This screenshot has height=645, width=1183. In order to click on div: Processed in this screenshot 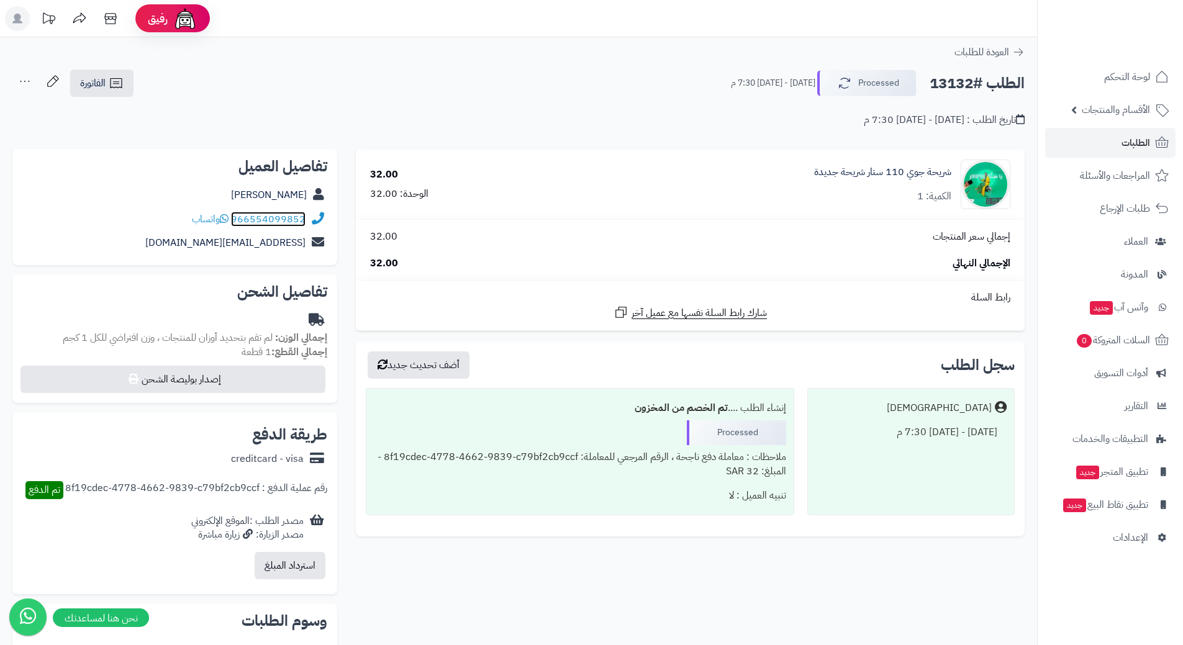, I will do `click(737, 433)`.